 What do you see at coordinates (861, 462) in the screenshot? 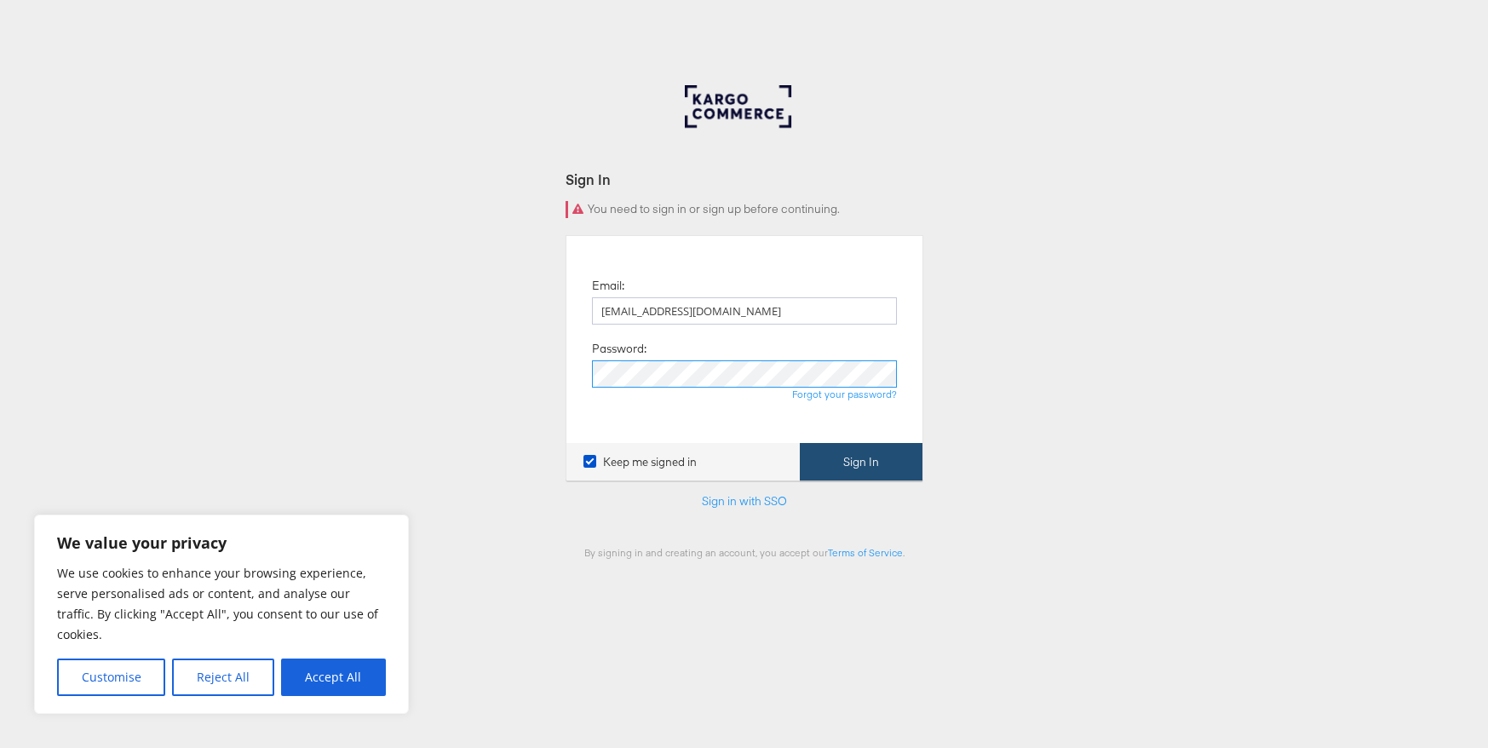
I see `button: Sign In` at bounding box center [861, 462].